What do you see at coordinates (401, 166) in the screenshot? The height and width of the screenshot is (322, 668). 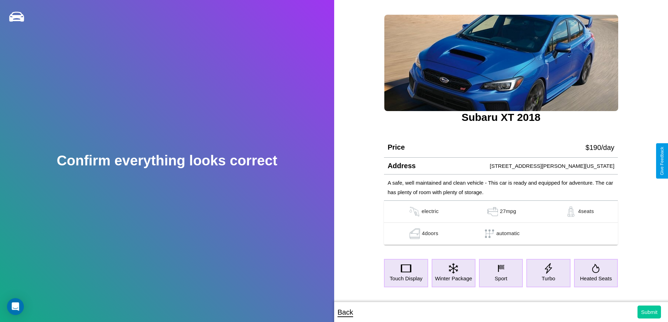 I see `h4: Address` at bounding box center [401, 166].